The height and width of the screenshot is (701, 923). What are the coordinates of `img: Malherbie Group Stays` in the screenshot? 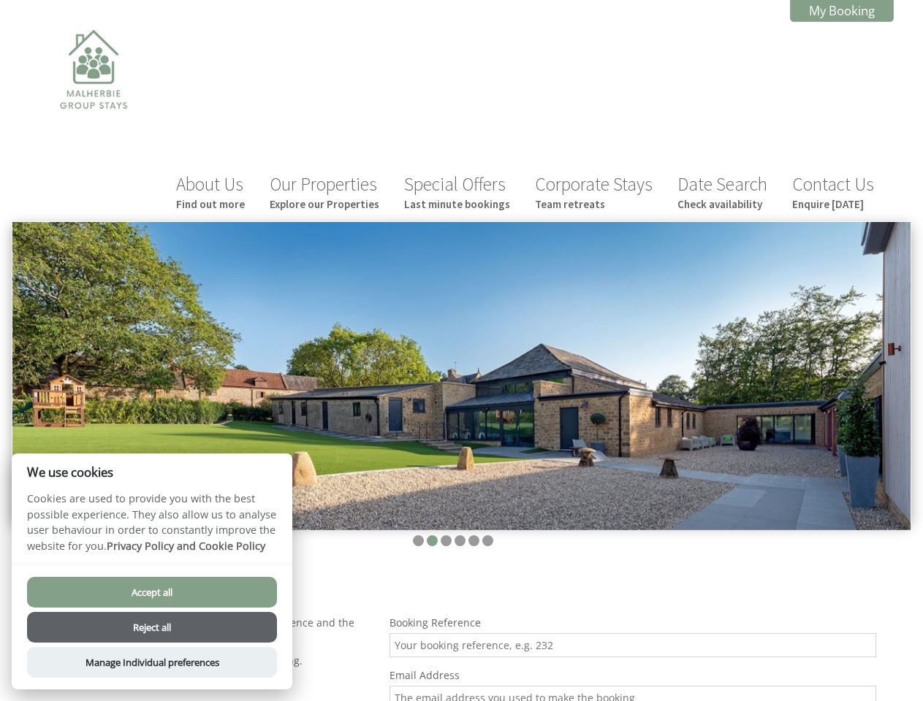 It's located at (94, 94).